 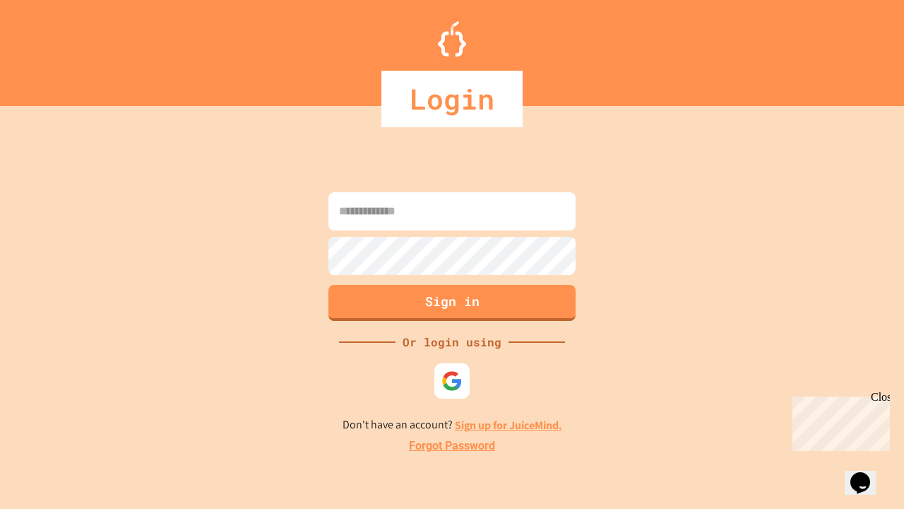 What do you see at coordinates (452, 302) in the screenshot?
I see `button: Sign in` at bounding box center [452, 302].